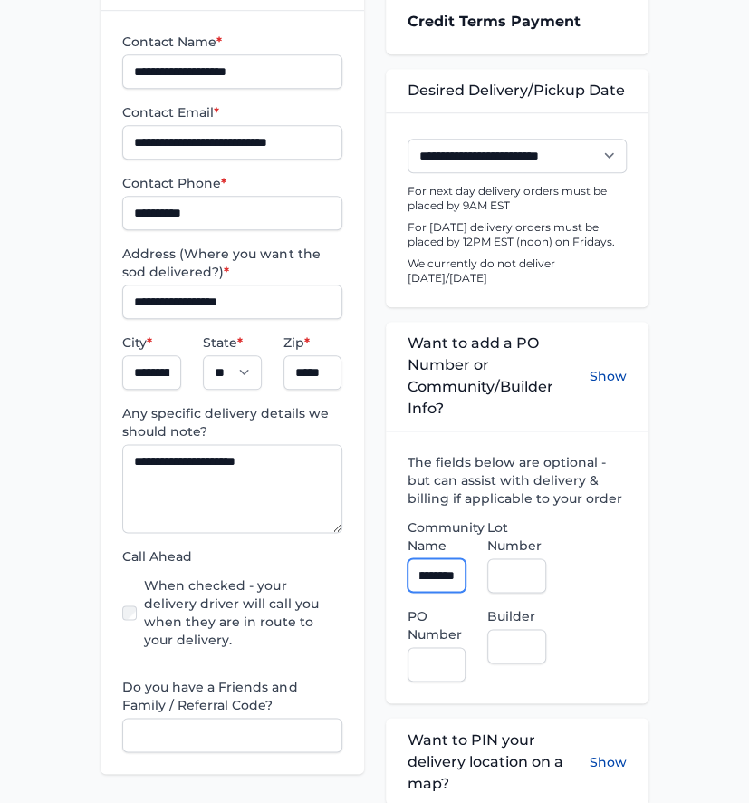 This screenshot has width=749, height=803. Describe the element at coordinates (243, 612) in the screenshot. I see `label: When checked - your delivery driver will call you when they are in route to your delivery.` at that location.